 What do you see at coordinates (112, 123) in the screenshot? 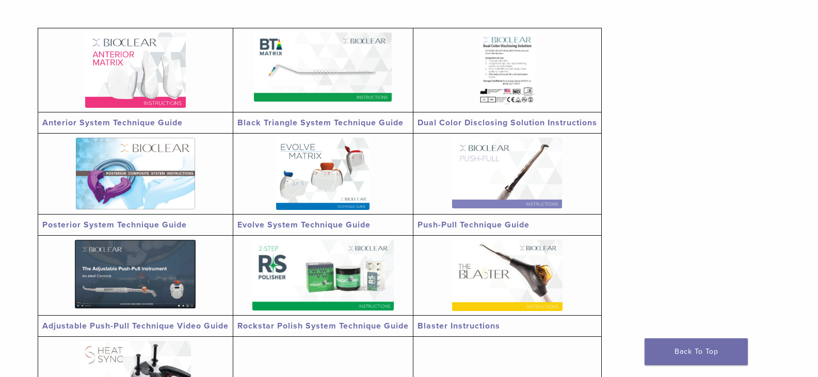
I see `a: Anterior System Technique Guide` at bounding box center [112, 123].